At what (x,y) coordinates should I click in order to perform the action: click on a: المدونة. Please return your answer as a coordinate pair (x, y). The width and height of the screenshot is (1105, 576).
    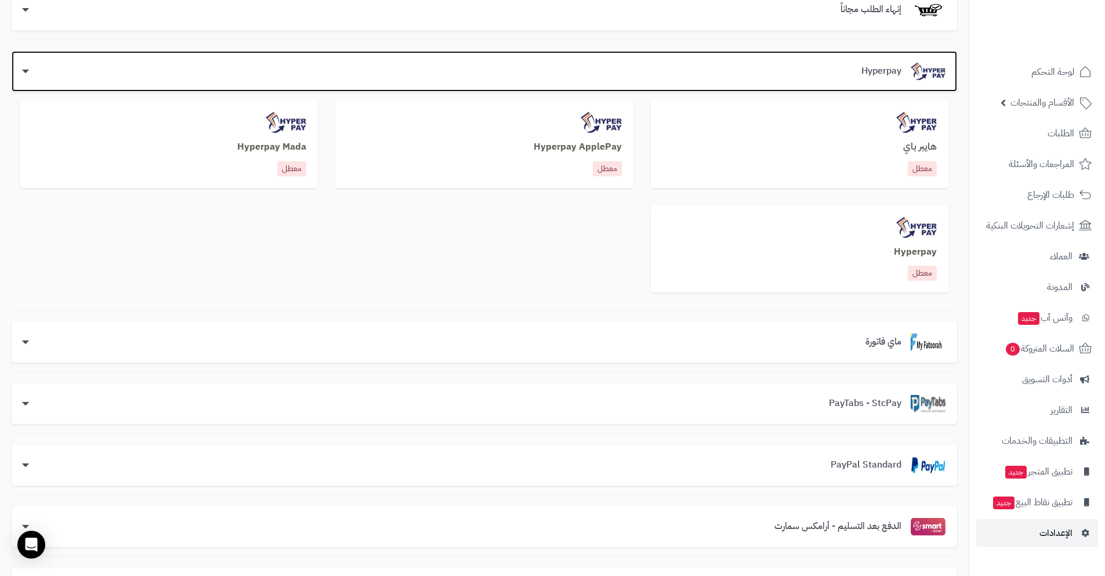
    Looking at the image, I should click on (1037, 287).